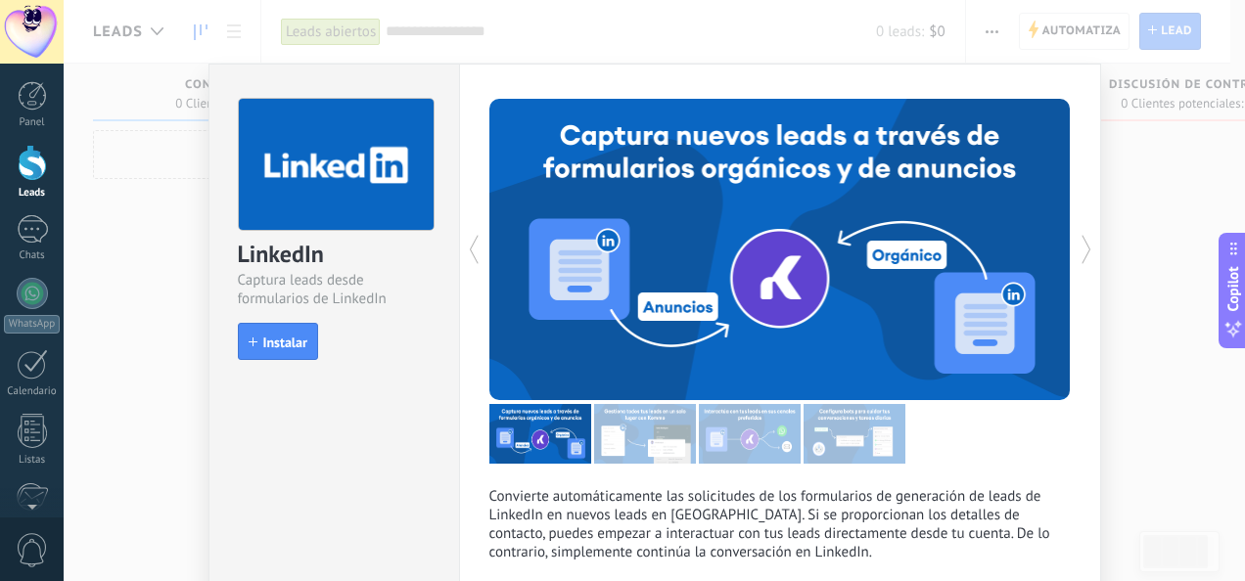 Image resolution: width=1245 pixels, height=581 pixels. Describe the element at coordinates (854, 433) in the screenshot. I see `img: tour_image_b12d75e23d5a7348718e556d0f9d63b7.png` at that location.